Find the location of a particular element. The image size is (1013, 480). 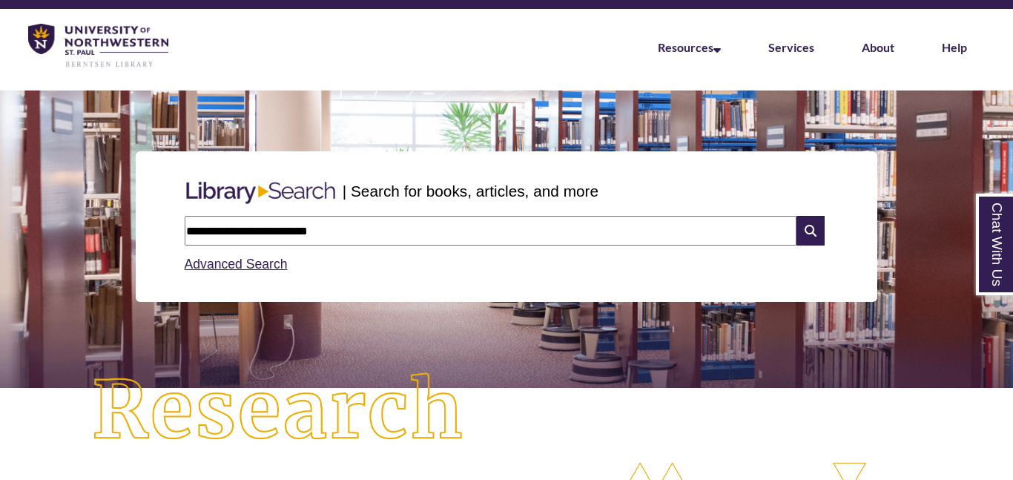

a: Services is located at coordinates (792, 47).